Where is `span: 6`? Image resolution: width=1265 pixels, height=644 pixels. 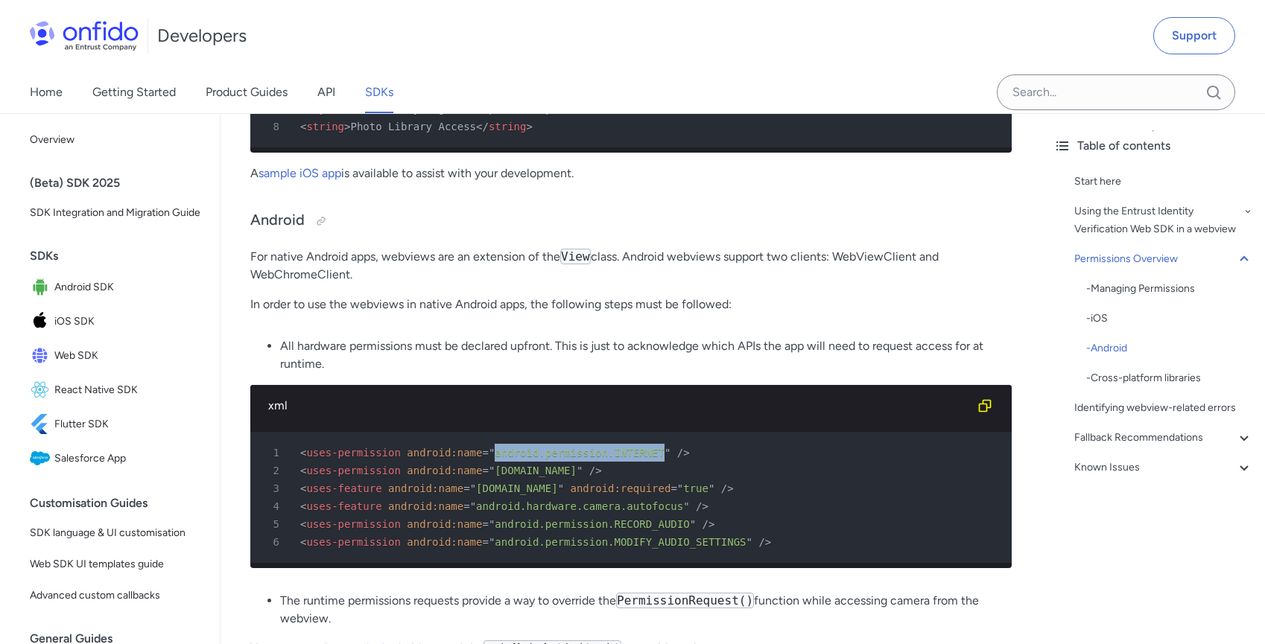
span: 6 is located at coordinates (273, 542).